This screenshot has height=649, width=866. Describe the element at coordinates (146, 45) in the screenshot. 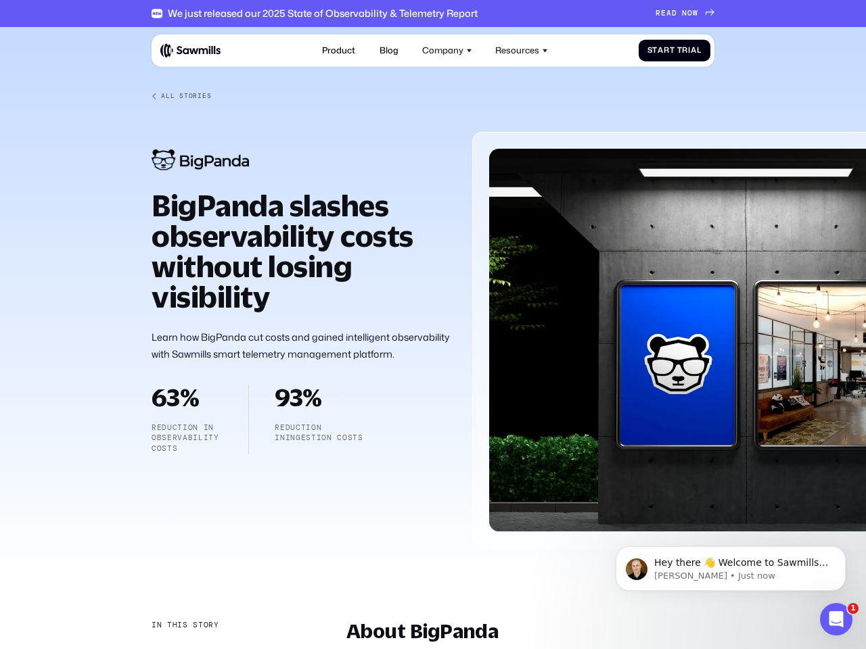

I see `p: Hey there 👋 Welcome to Sawmills. The smart telemetry management platform that solves cost, qualit...` at that location.